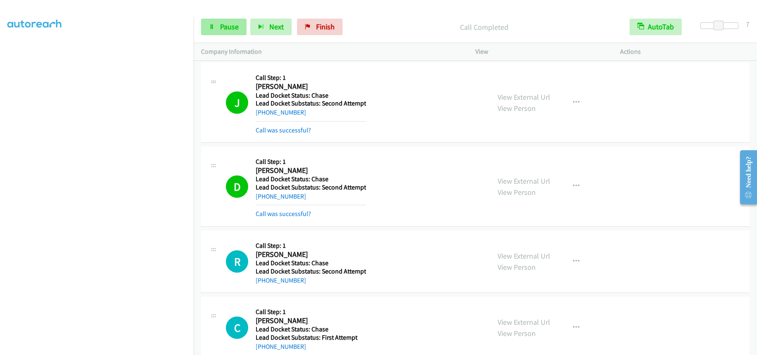 Image resolution: width=757 pixels, height=355 pixels. What do you see at coordinates (747, 24) in the screenshot?
I see `div: 7` at bounding box center [747, 24].